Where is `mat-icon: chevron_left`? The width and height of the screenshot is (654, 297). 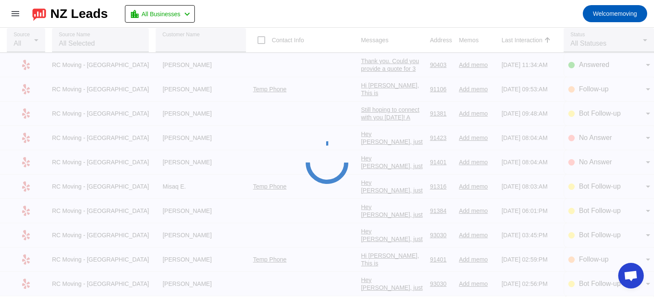
mat-icon: chevron_left is located at coordinates (187, 14).